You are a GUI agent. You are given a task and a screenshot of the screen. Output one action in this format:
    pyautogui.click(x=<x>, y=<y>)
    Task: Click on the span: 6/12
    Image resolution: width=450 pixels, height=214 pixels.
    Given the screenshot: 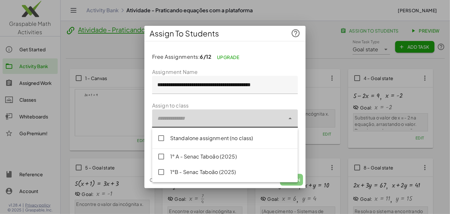 What is the action you would take?
    pyautogui.click(x=206, y=56)
    